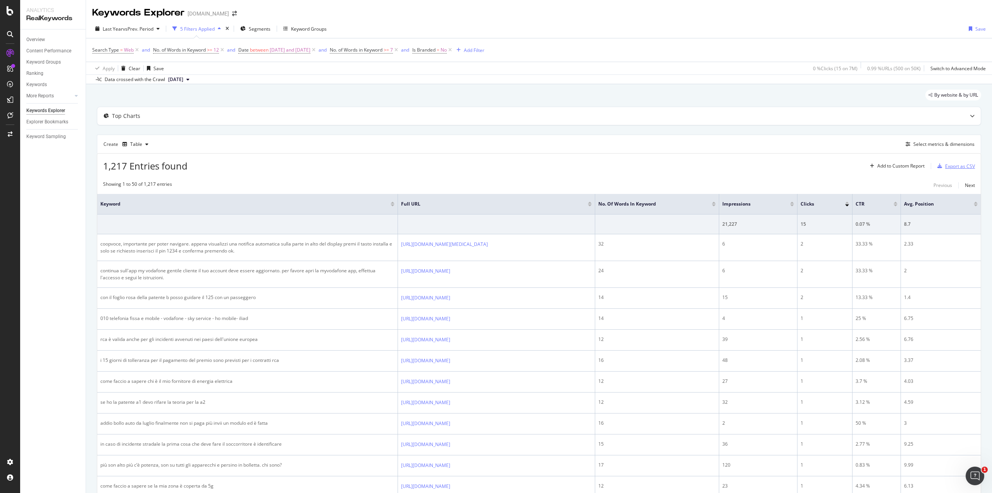 The width and height of the screenshot is (992, 493). Describe the element at coordinates (939, 144) in the screenshot. I see `button: Select metrics & dimensions` at that location.